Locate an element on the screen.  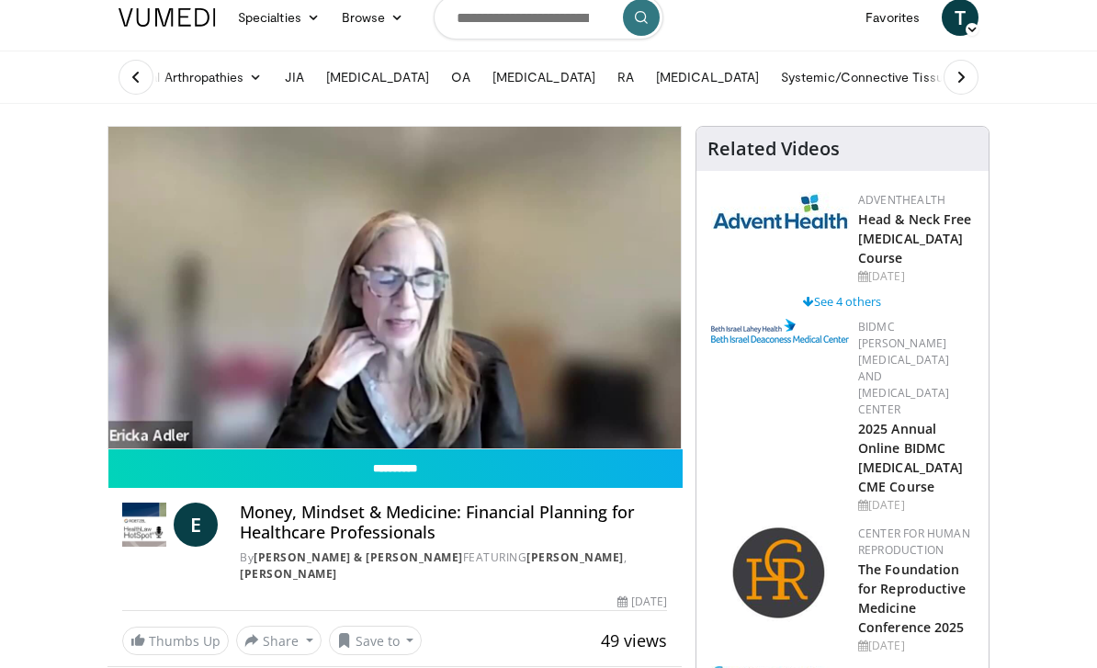
a: See 4 others is located at coordinates (842, 301).